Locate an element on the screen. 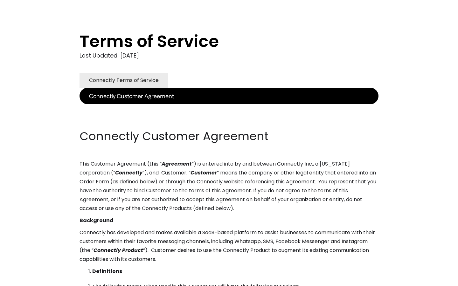 The image size is (458, 286). strong: Background is located at coordinates (96, 220).